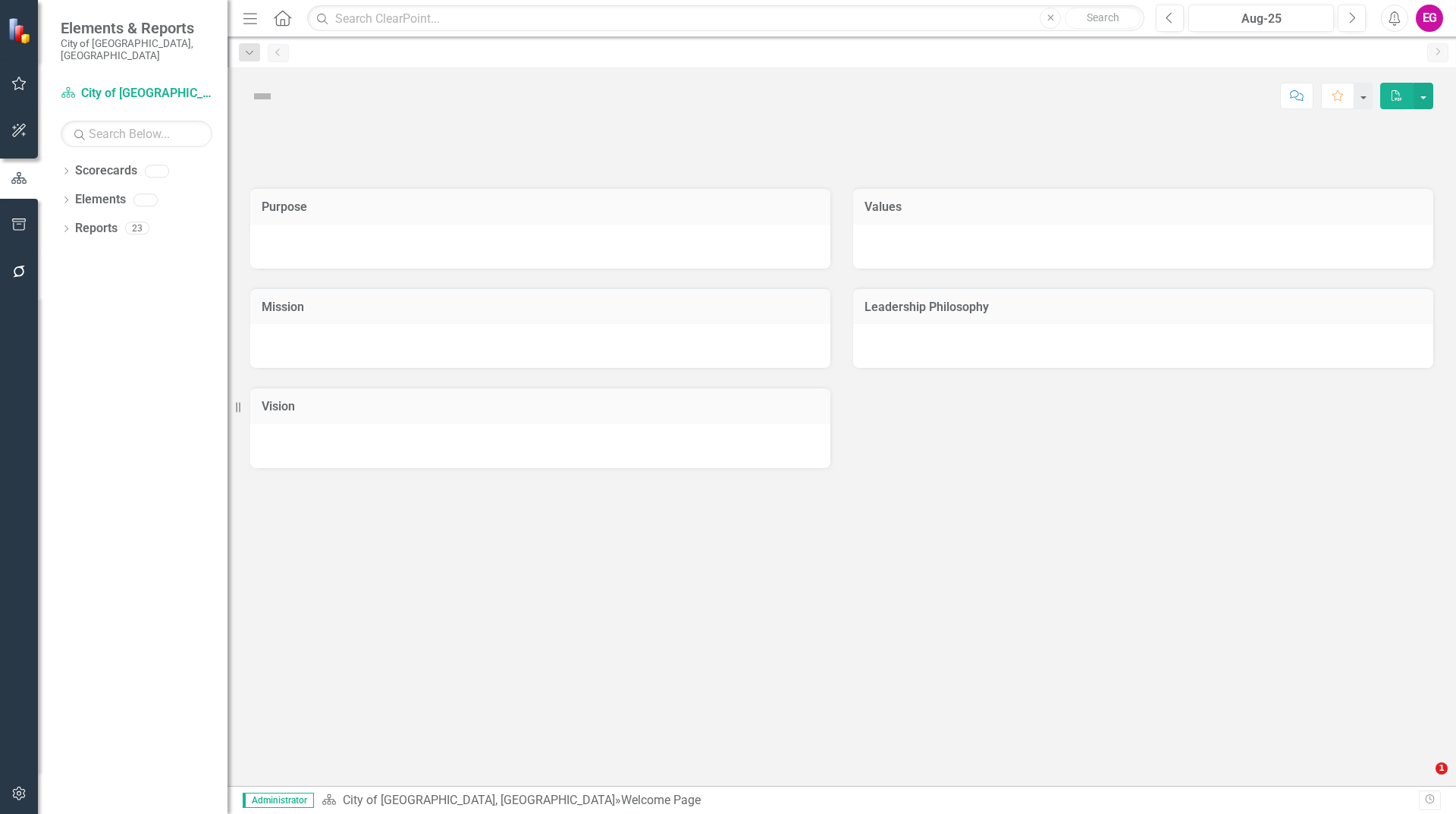 The width and height of the screenshot is (1456, 814). I want to click on button: Aug-25, so click(1261, 18).